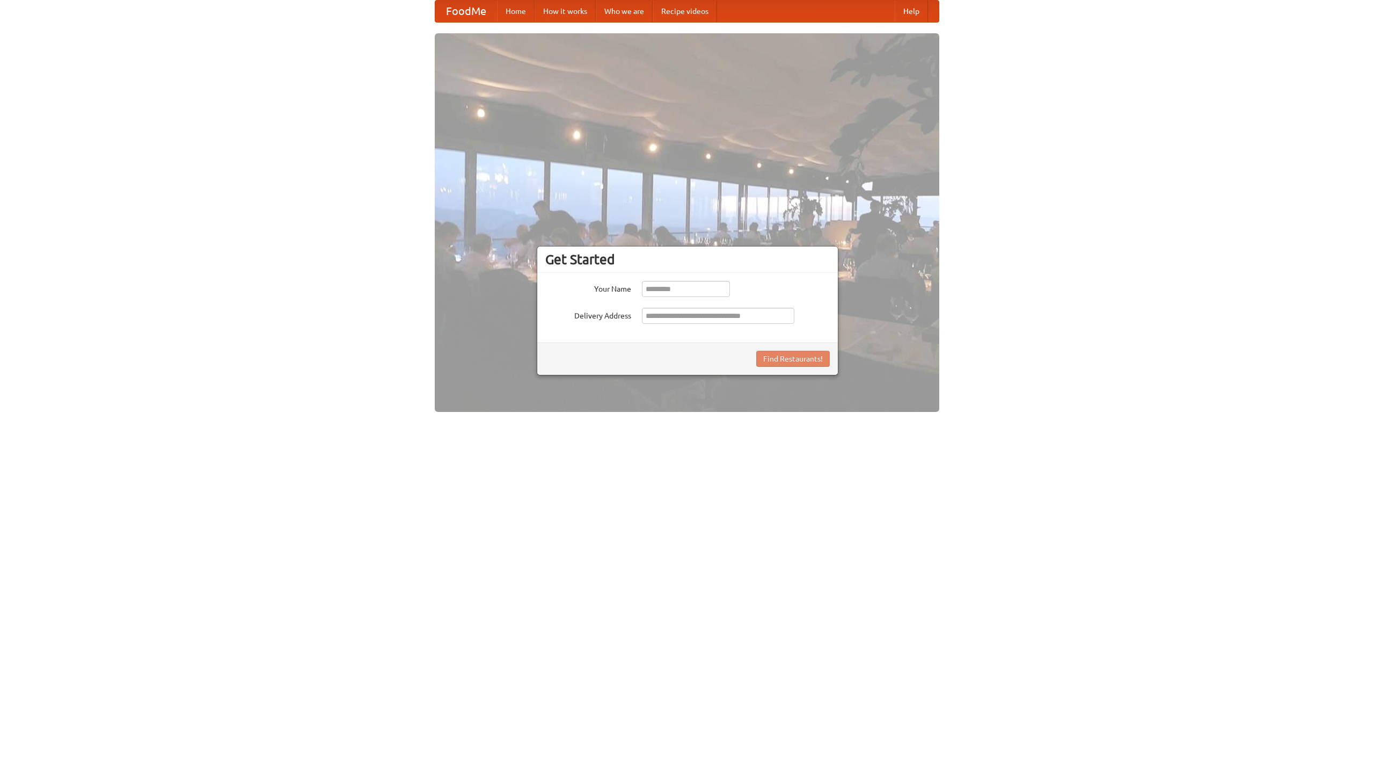 This screenshot has width=1374, height=760. What do you see at coordinates (516, 11) in the screenshot?
I see `a: Home` at bounding box center [516, 11].